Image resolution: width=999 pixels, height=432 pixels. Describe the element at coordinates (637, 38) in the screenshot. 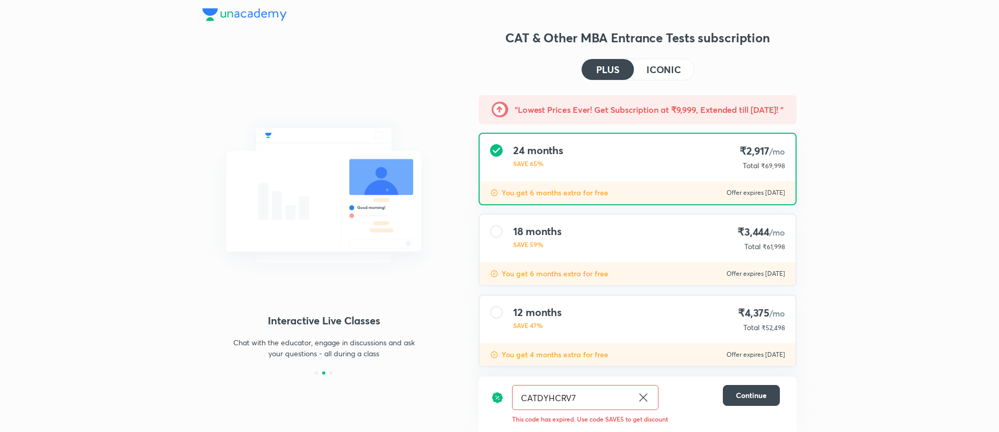

I see `h3: CAT & Other MBA Entrance Tests subscription` at that location.